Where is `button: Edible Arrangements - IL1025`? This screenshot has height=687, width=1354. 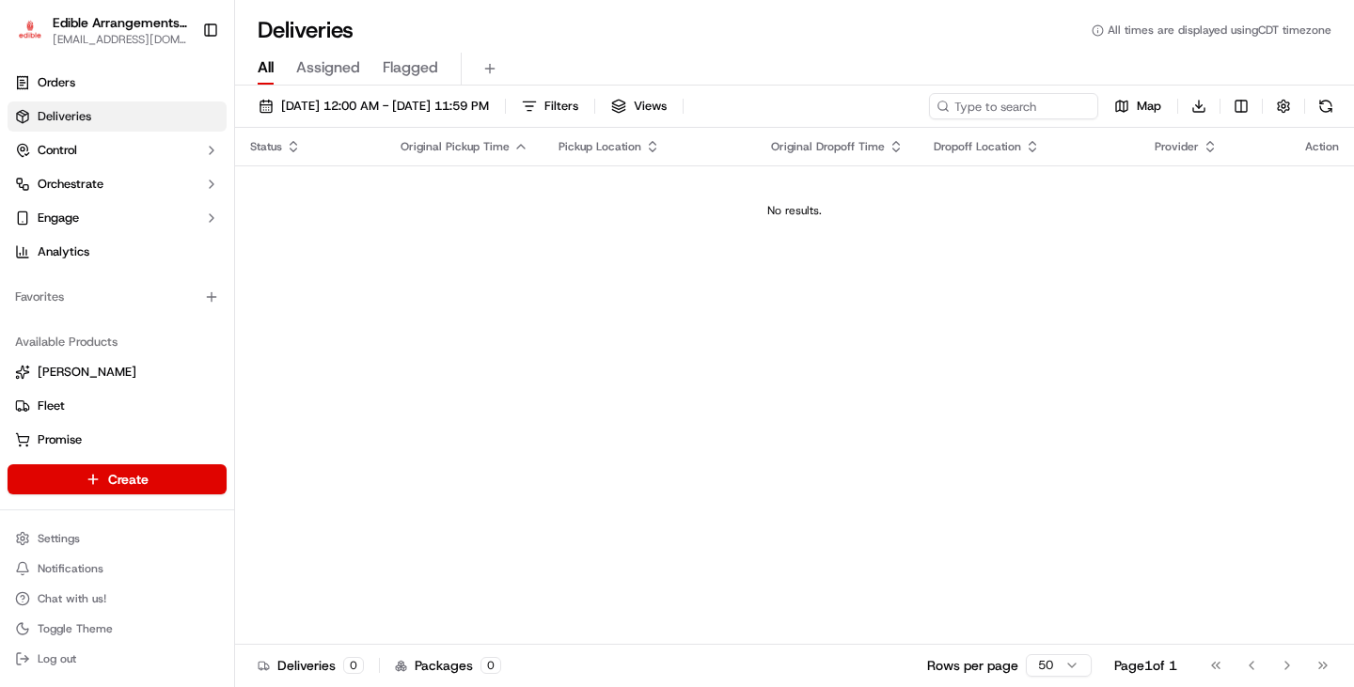 button: Edible Arrangements - IL1025 is located at coordinates (119, 23).